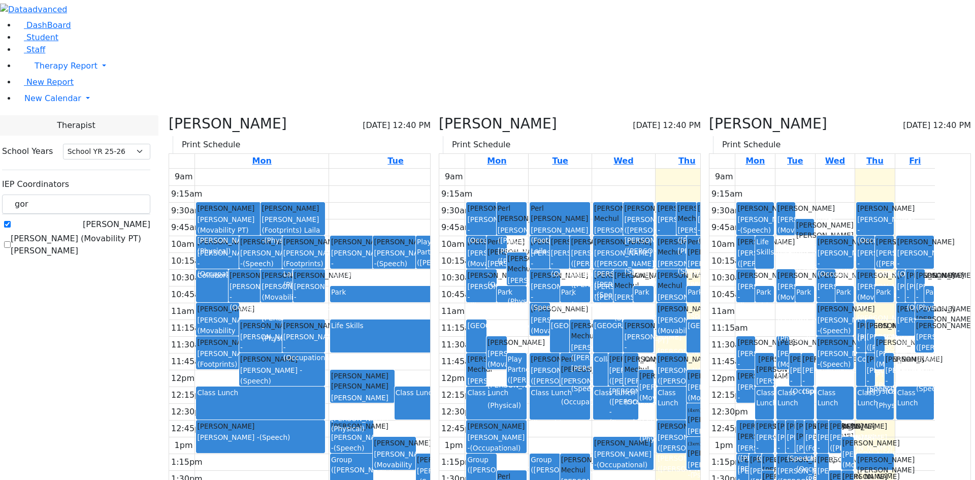  Describe the element at coordinates (36, 49) in the screenshot. I see `span: Staff` at that location.